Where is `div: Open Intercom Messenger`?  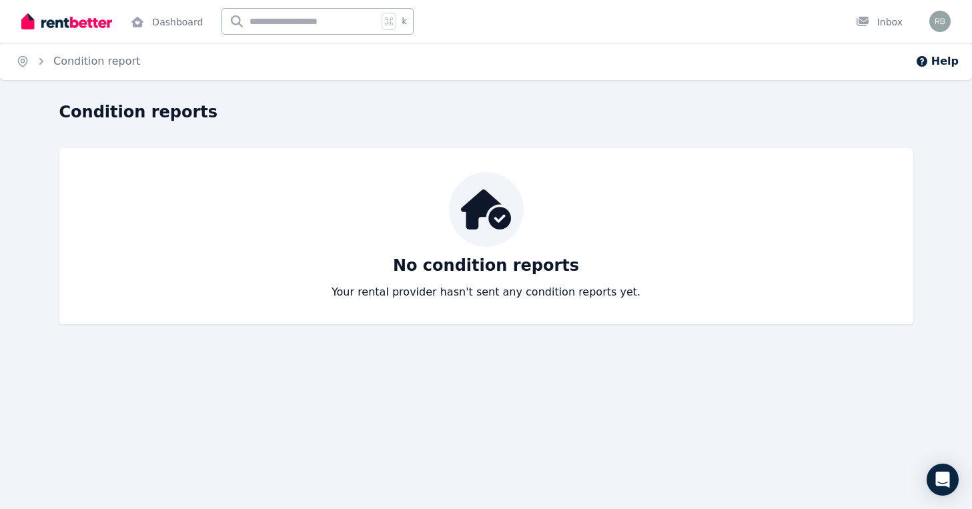 div: Open Intercom Messenger is located at coordinates (943, 480).